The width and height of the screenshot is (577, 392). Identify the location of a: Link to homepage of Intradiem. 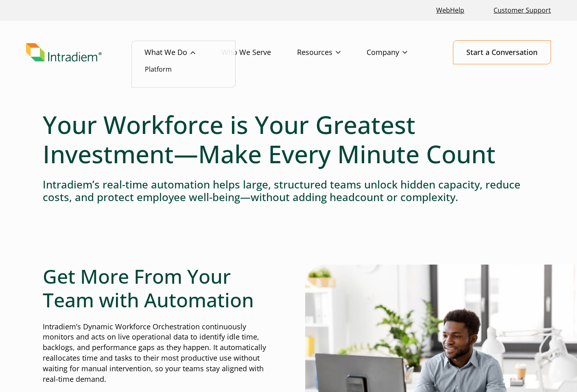
(85, 52).